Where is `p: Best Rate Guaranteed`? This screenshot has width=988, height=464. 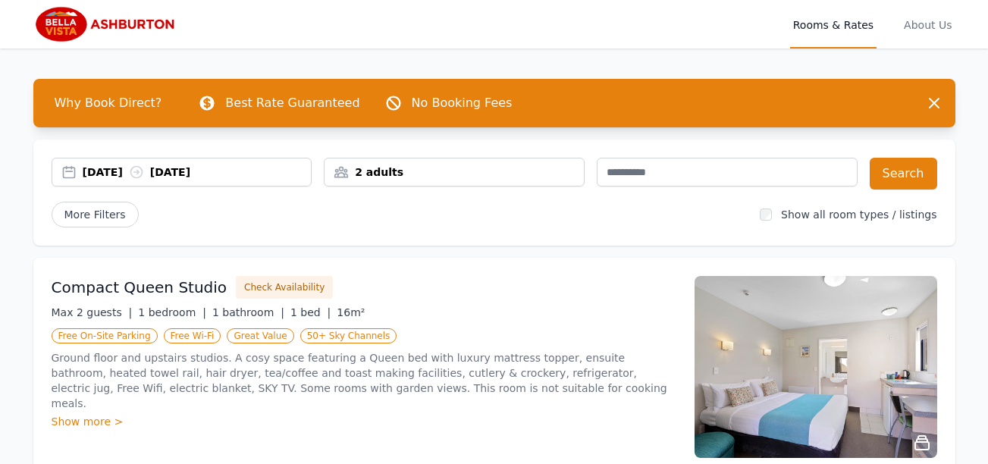
p: Best Rate Guaranteed is located at coordinates (292, 103).